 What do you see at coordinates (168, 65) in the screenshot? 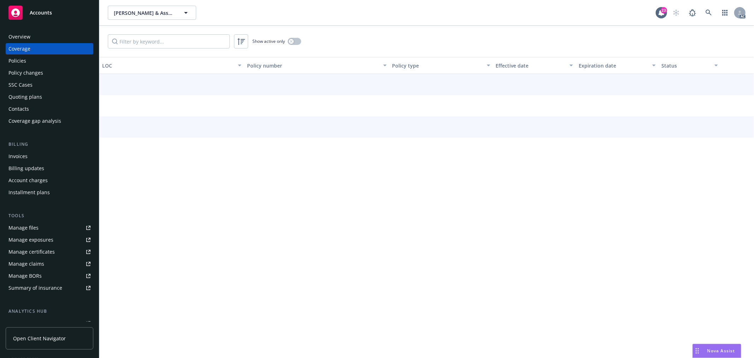
I see `div: LOC` at bounding box center [168, 65].